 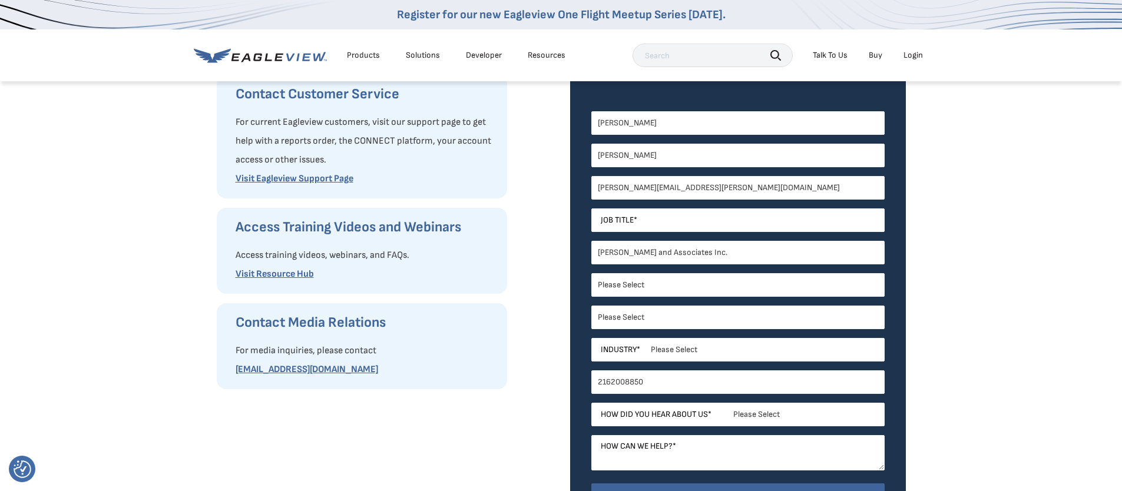 I want to click on h3: Contact Customer Service, so click(x=365, y=94).